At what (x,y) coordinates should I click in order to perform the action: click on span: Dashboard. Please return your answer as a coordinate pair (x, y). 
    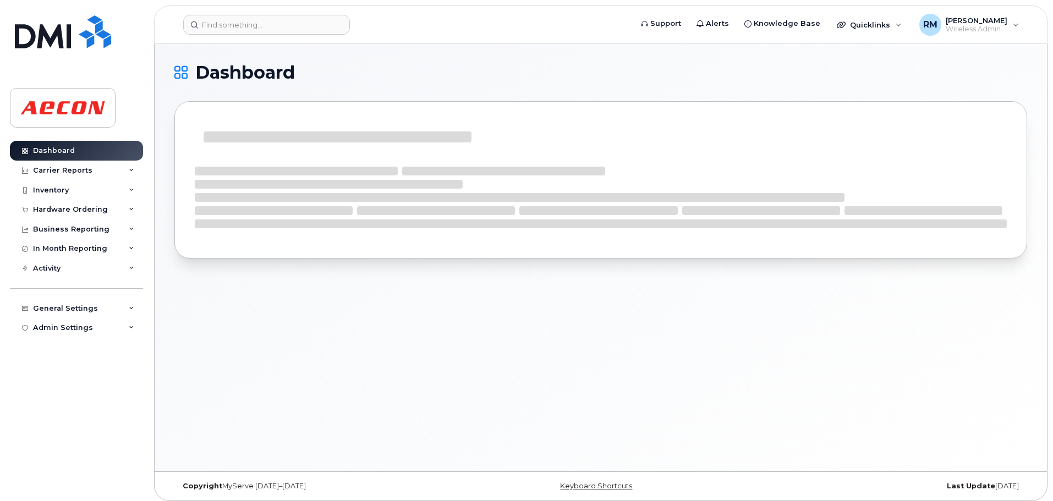
    Looking at the image, I should click on (245, 73).